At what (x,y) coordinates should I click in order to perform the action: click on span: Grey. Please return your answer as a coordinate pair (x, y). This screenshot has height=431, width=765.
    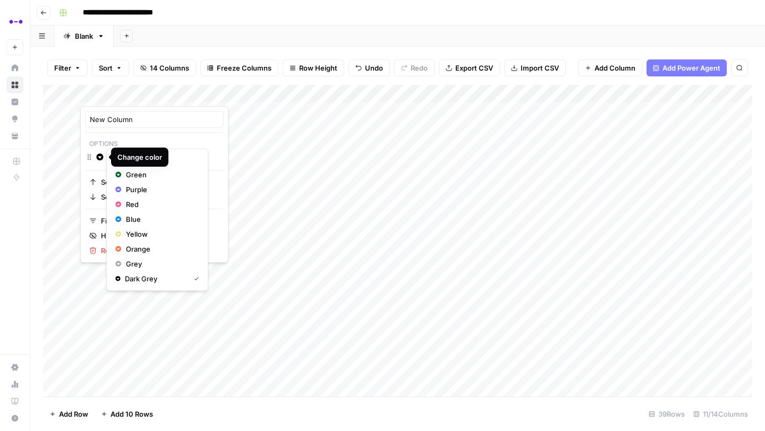
    Looking at the image, I should click on (160, 264).